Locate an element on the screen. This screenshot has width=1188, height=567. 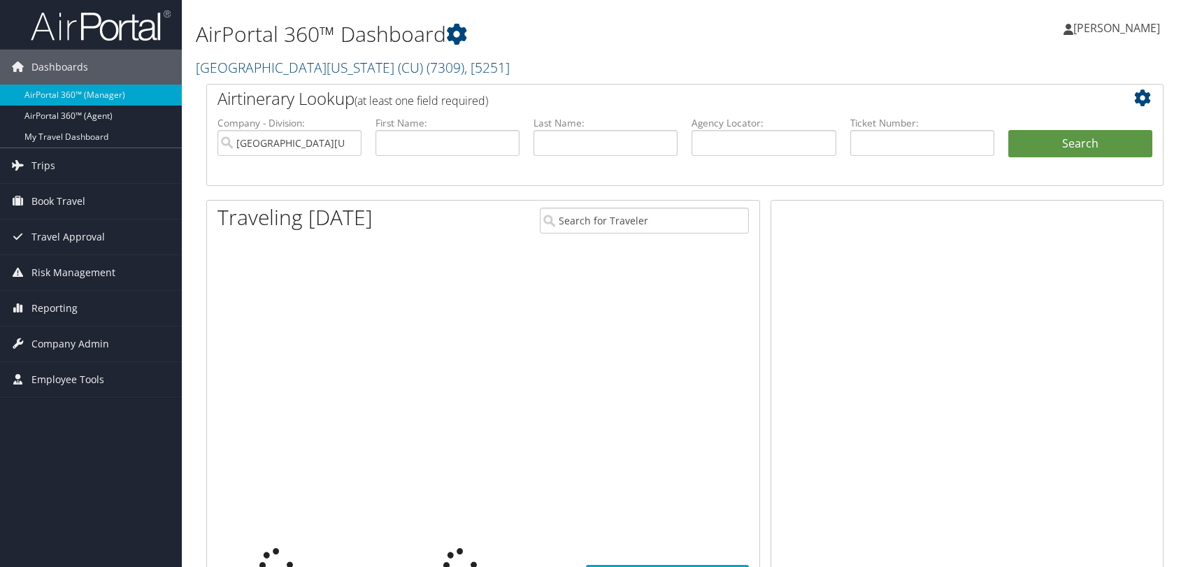
span: Risk Management is located at coordinates (73, 273).